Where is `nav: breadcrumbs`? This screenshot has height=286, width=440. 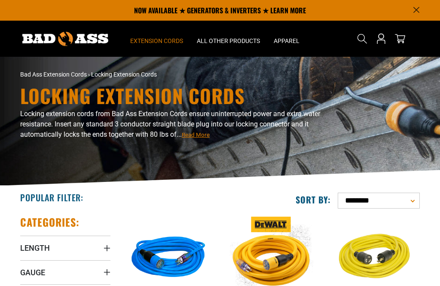 nav: breadcrumbs is located at coordinates (151, 74).